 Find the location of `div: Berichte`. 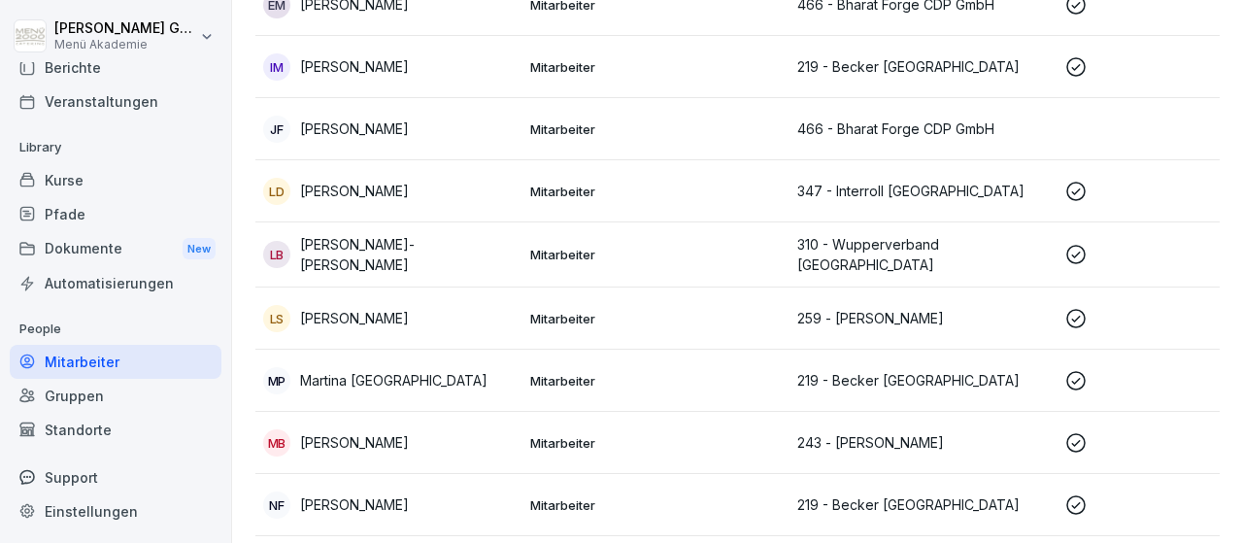

div: Berichte is located at coordinates (116, 67).